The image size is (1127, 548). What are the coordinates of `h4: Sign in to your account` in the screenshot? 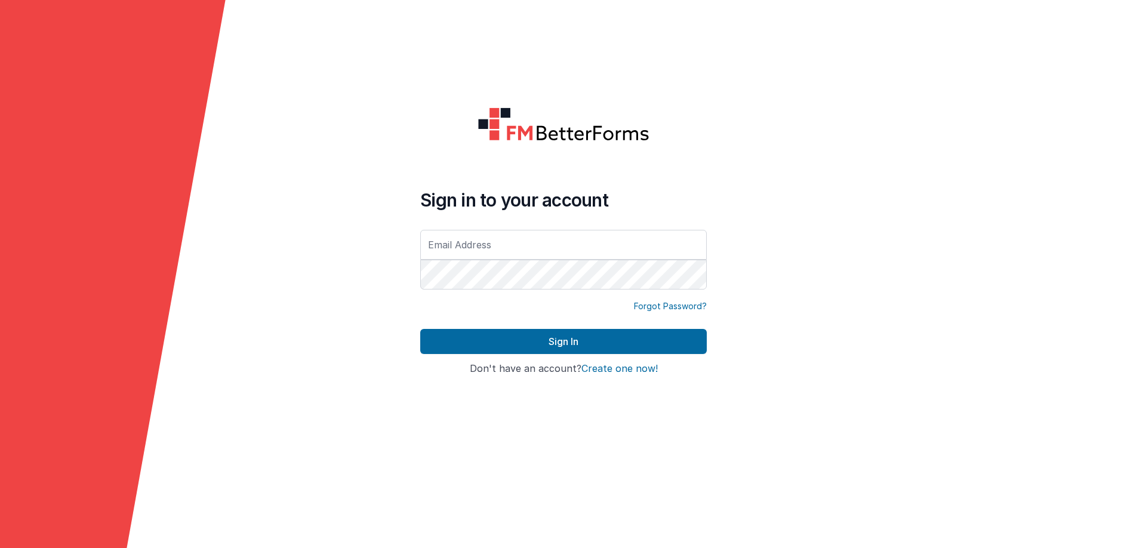 It's located at (563, 200).